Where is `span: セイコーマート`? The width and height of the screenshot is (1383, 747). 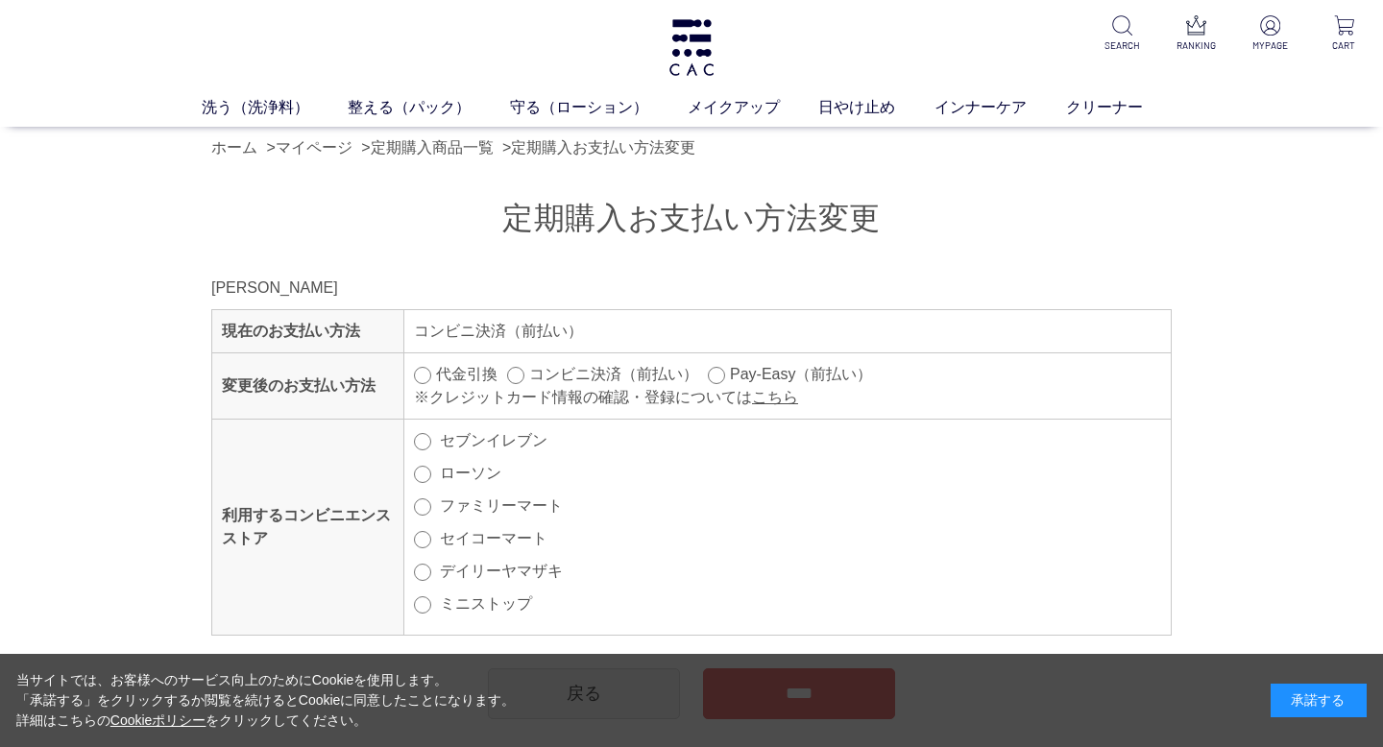
span: セイコーマート is located at coordinates (494, 538).